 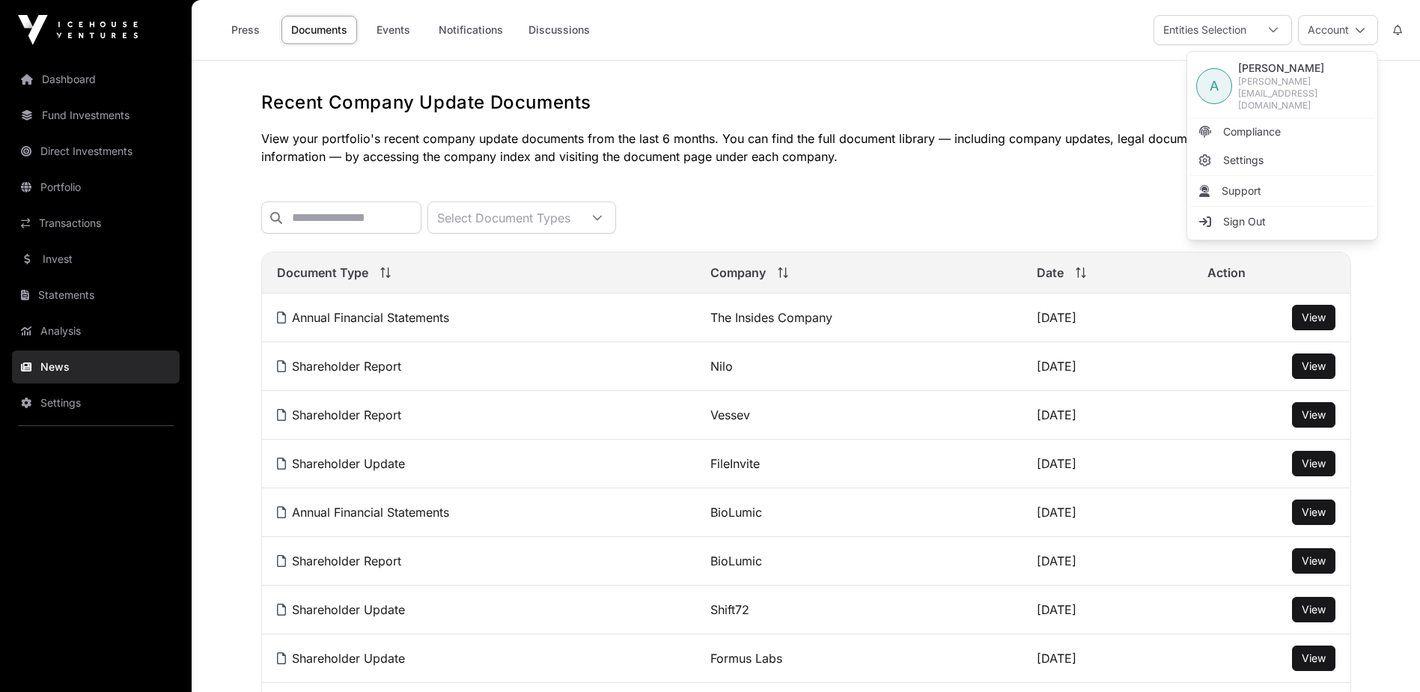 I want to click on a: Press, so click(x=245, y=30).